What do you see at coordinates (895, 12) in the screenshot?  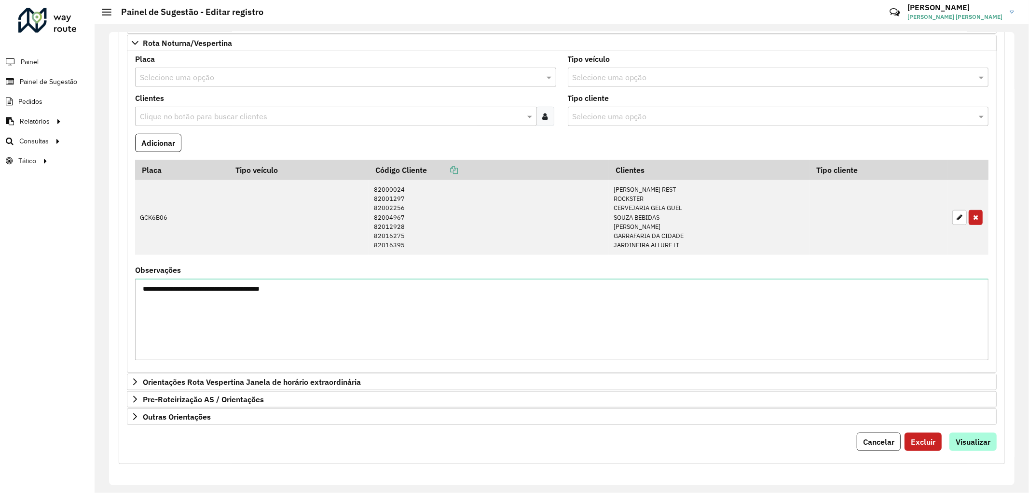 I see `a: Contato Rápido` at bounding box center [895, 12].